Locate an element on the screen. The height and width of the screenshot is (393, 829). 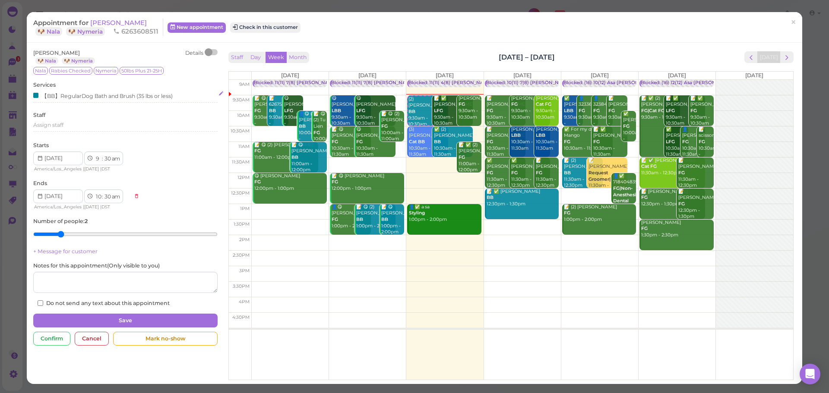
label: Services is located at coordinates (44, 85).